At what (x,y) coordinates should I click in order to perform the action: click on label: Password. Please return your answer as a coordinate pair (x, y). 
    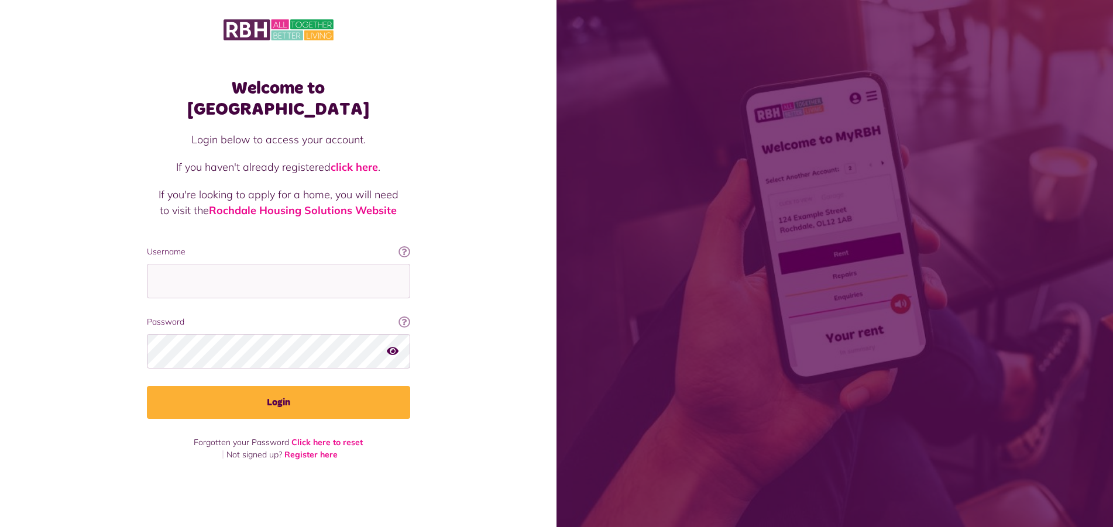
    Looking at the image, I should click on (279, 322).